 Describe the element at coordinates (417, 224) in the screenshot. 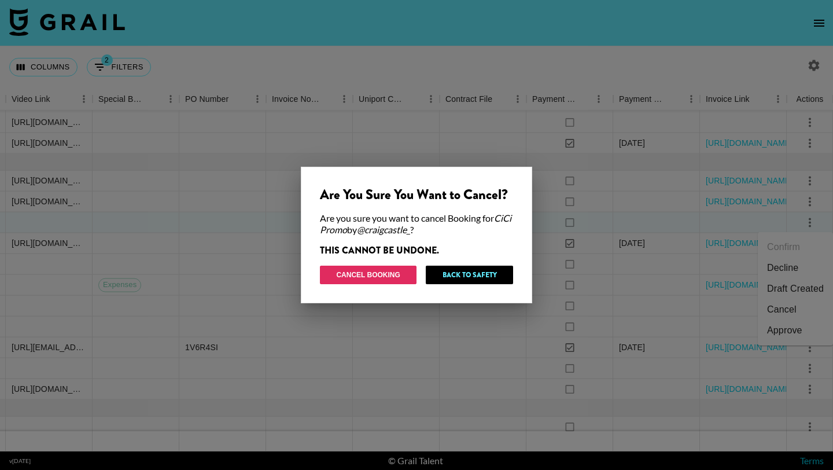

I see `div: Are you sure you want to cancel Booking for by ?` at that location.